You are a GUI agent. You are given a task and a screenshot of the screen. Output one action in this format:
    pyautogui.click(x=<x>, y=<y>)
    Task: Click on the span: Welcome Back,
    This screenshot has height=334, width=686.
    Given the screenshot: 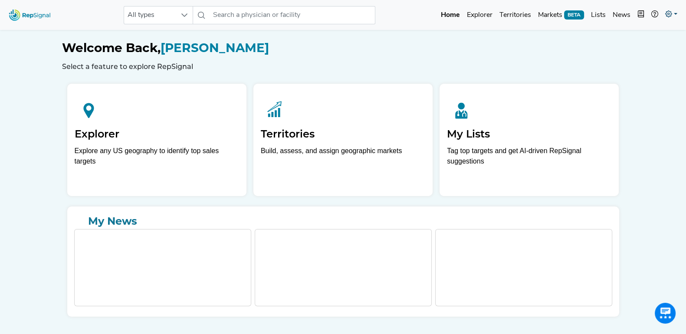 What is the action you would take?
    pyautogui.click(x=111, y=48)
    